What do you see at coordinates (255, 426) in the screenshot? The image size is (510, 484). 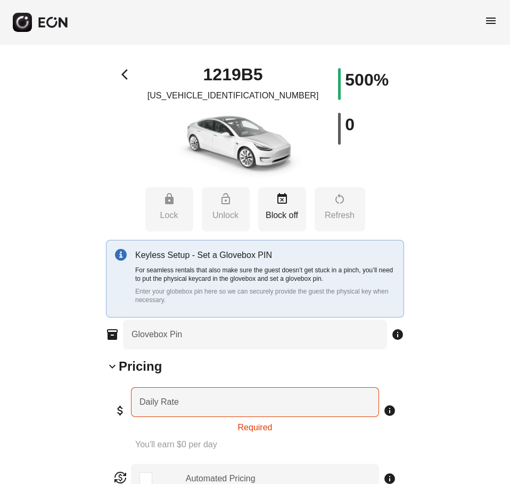 I see `div: Required` at bounding box center [255, 426].